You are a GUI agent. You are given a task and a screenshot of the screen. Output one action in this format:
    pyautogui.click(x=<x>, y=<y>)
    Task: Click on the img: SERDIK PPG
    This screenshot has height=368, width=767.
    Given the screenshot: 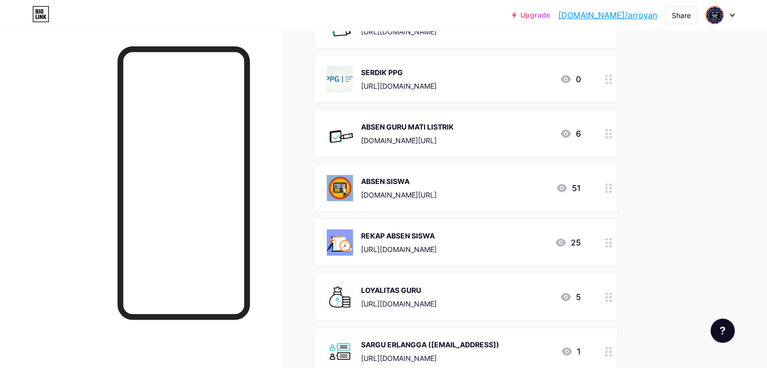 What is the action you would take?
    pyautogui.click(x=340, y=79)
    